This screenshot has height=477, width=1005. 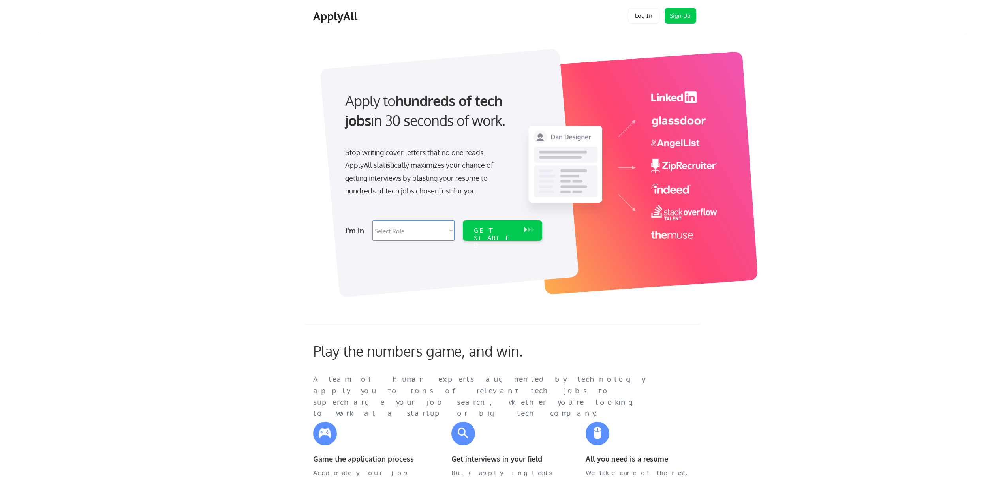 I want to click on div: A team of human experts augmented by technology apply you to tons of relevant tech jobs to superc..., so click(x=487, y=397).